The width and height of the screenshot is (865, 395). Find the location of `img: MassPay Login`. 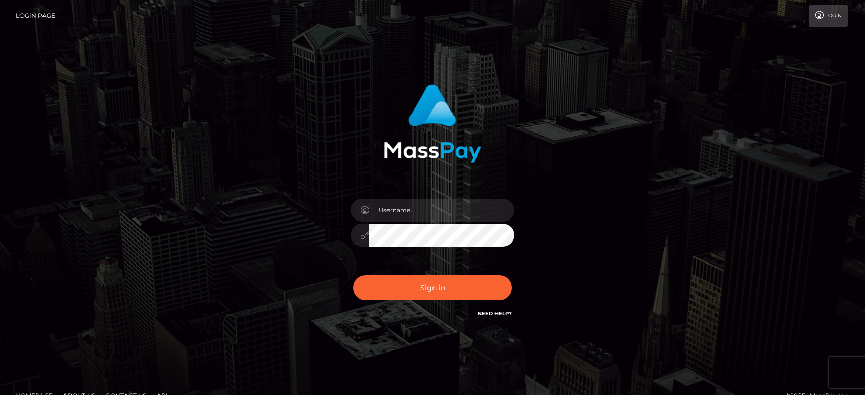

img: MassPay Login is located at coordinates (432, 123).